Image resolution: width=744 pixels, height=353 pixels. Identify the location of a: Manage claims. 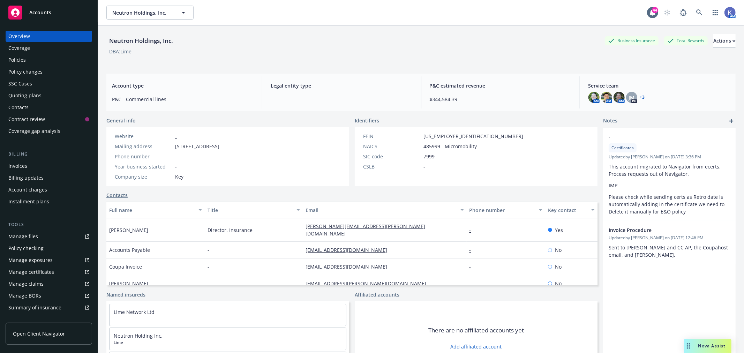
(49, 284).